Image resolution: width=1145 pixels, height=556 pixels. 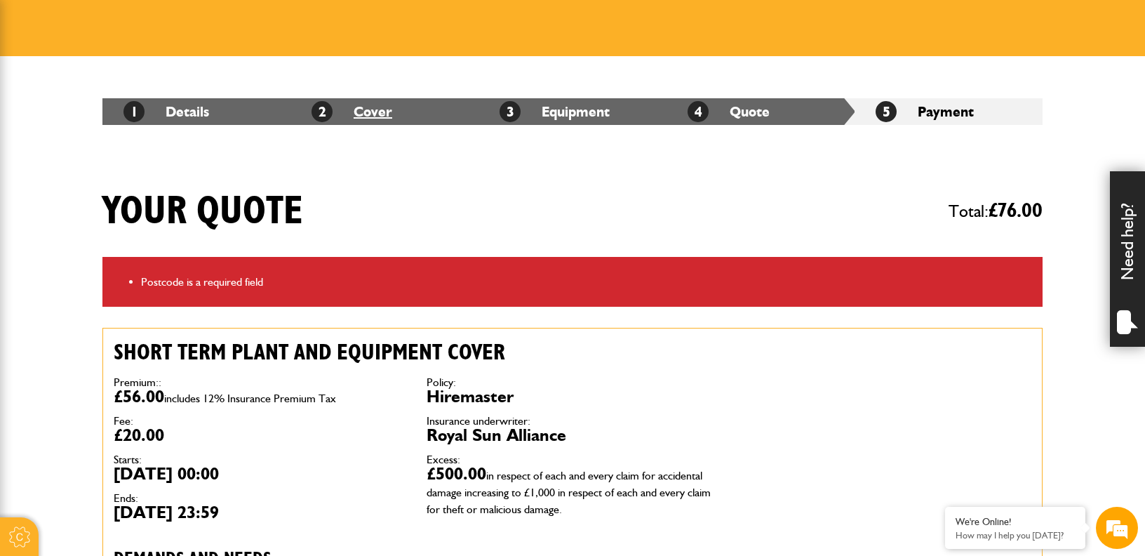 What do you see at coordinates (572, 396) in the screenshot?
I see `dd: Hiremaster` at bounding box center [572, 396].